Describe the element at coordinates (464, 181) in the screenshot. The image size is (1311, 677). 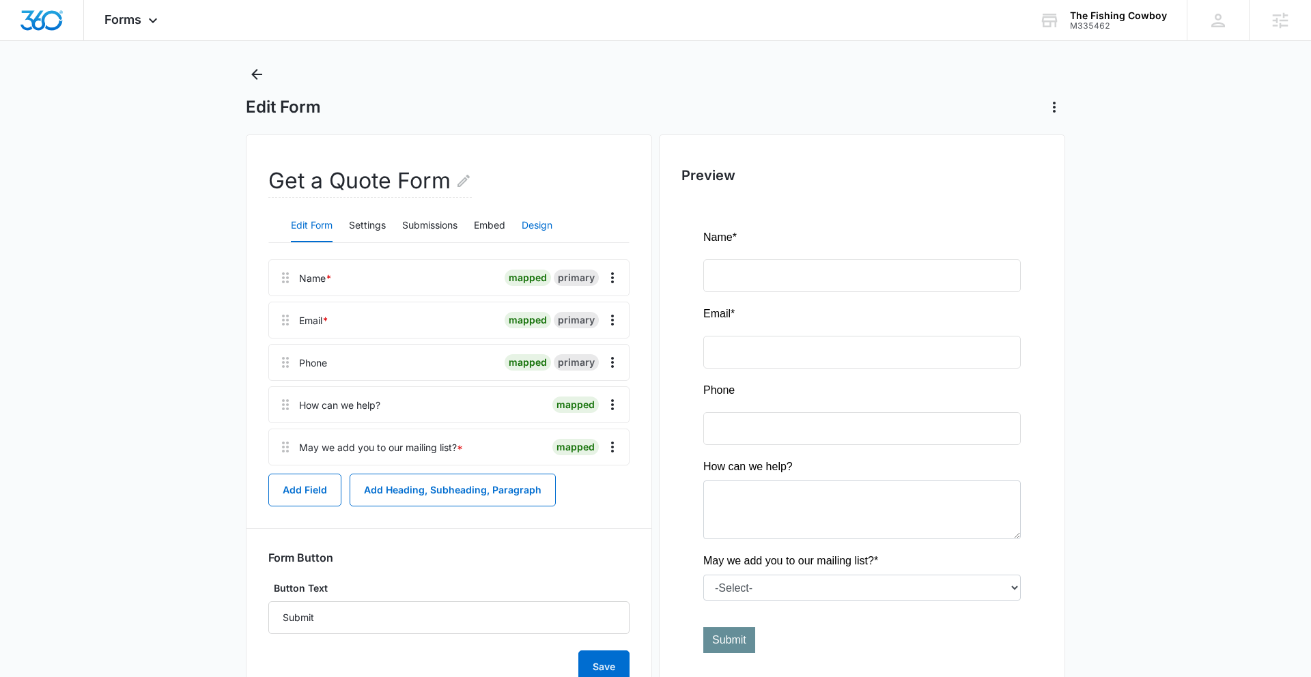
I see `button: Edit Form Name` at that location.